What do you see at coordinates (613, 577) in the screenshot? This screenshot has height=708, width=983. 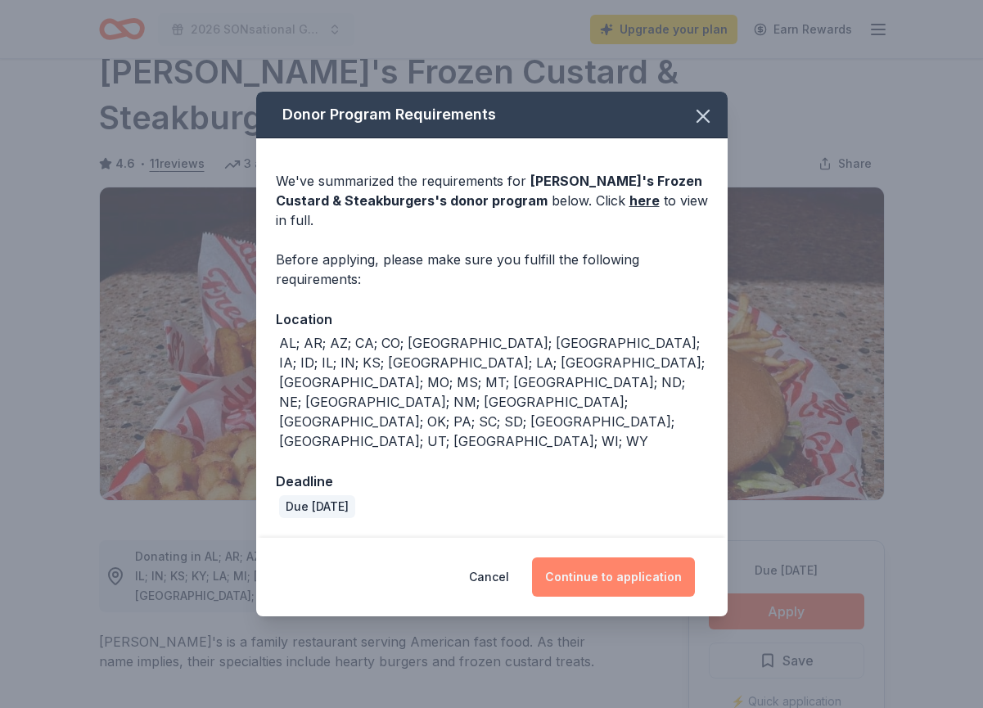 I see `button: Continue to application` at bounding box center [613, 577].